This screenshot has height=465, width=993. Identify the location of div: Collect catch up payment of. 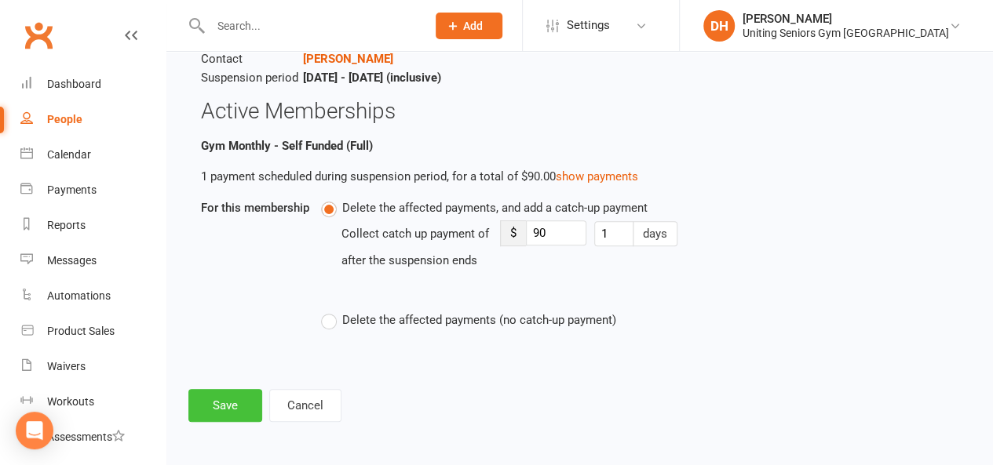
(415, 234).